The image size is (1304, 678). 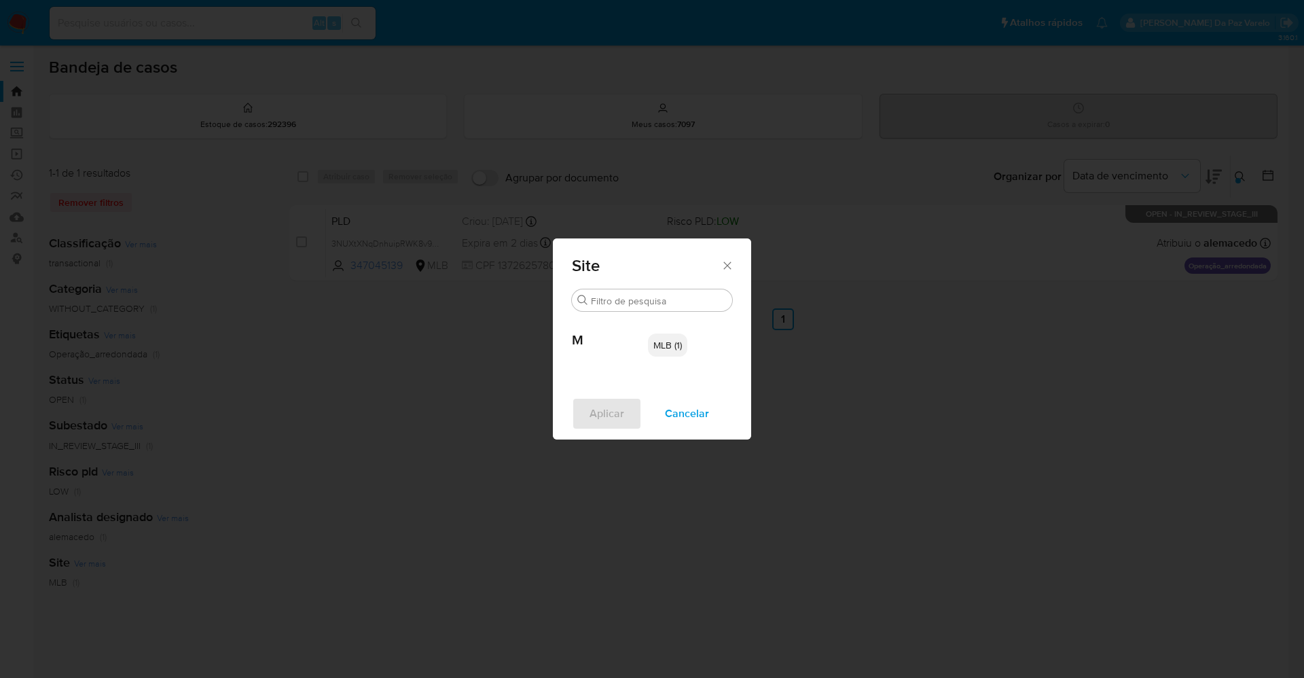 I want to click on input: Filtro de pesquisa, so click(x=659, y=301).